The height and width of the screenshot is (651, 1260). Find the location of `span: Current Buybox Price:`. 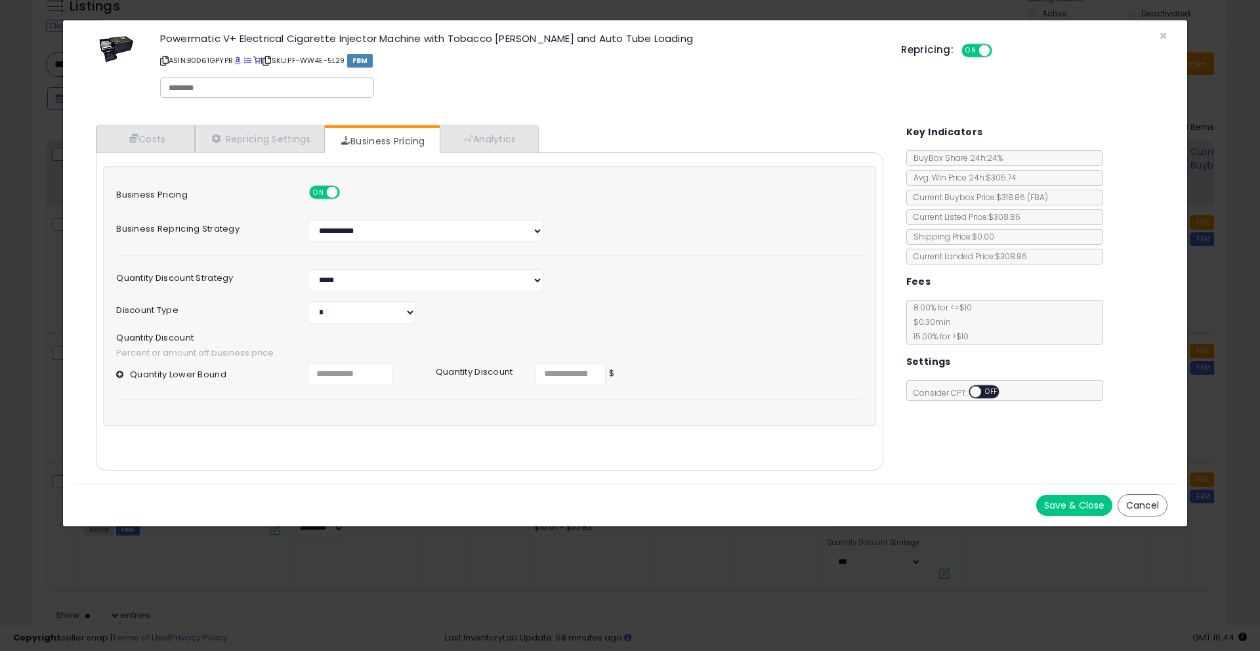

span: Current Buybox Price: is located at coordinates (977, 197).